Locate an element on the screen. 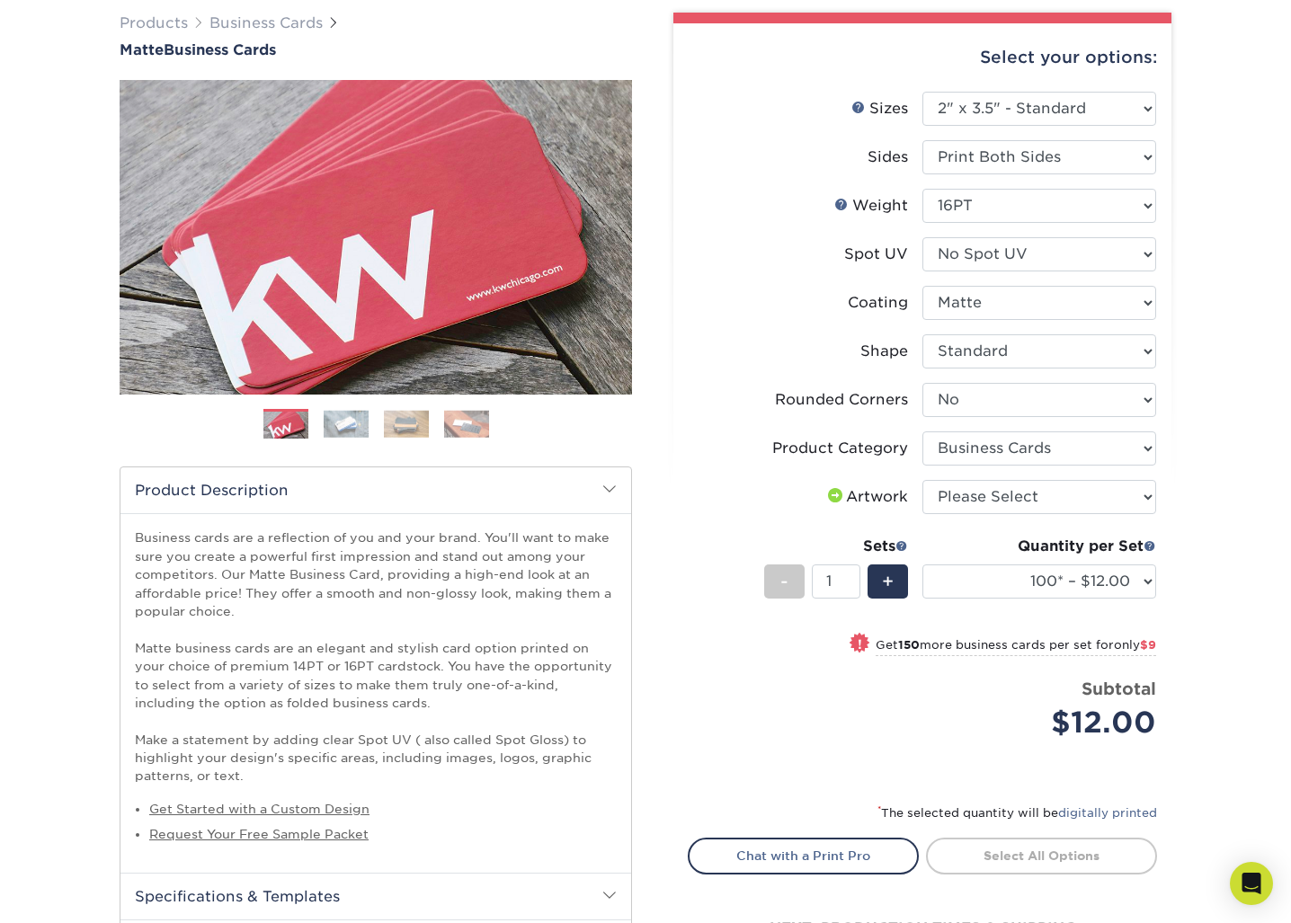 The width and height of the screenshot is (1291, 923). a: Business Cards is located at coordinates (266, 22).